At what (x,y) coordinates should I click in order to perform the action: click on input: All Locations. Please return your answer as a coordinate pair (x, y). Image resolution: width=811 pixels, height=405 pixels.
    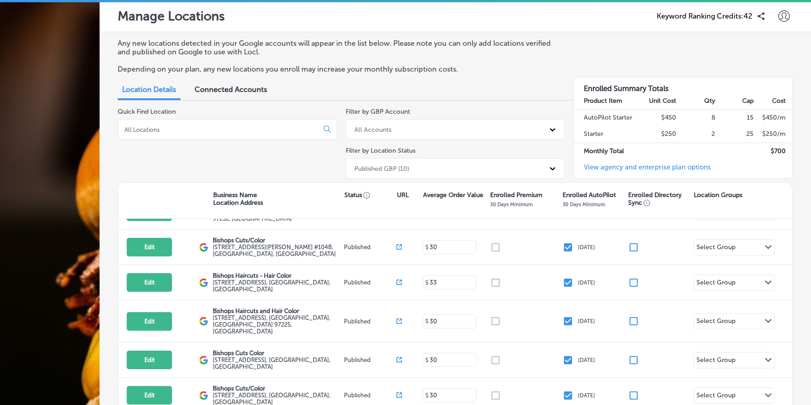
    Looking at the image, I should click on (220, 129).